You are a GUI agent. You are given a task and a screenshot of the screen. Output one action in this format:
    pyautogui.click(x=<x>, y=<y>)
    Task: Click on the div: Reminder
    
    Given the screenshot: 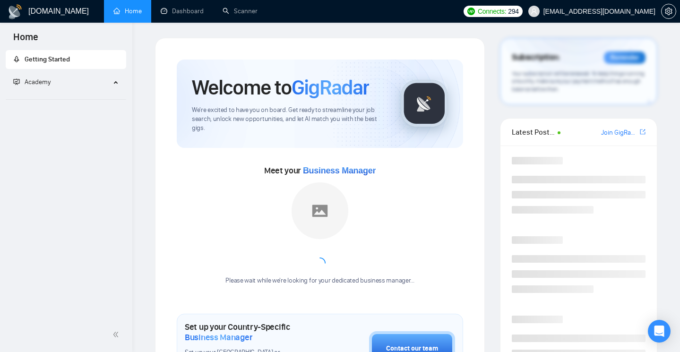 What is the action you would take?
    pyautogui.click(x=625, y=58)
    